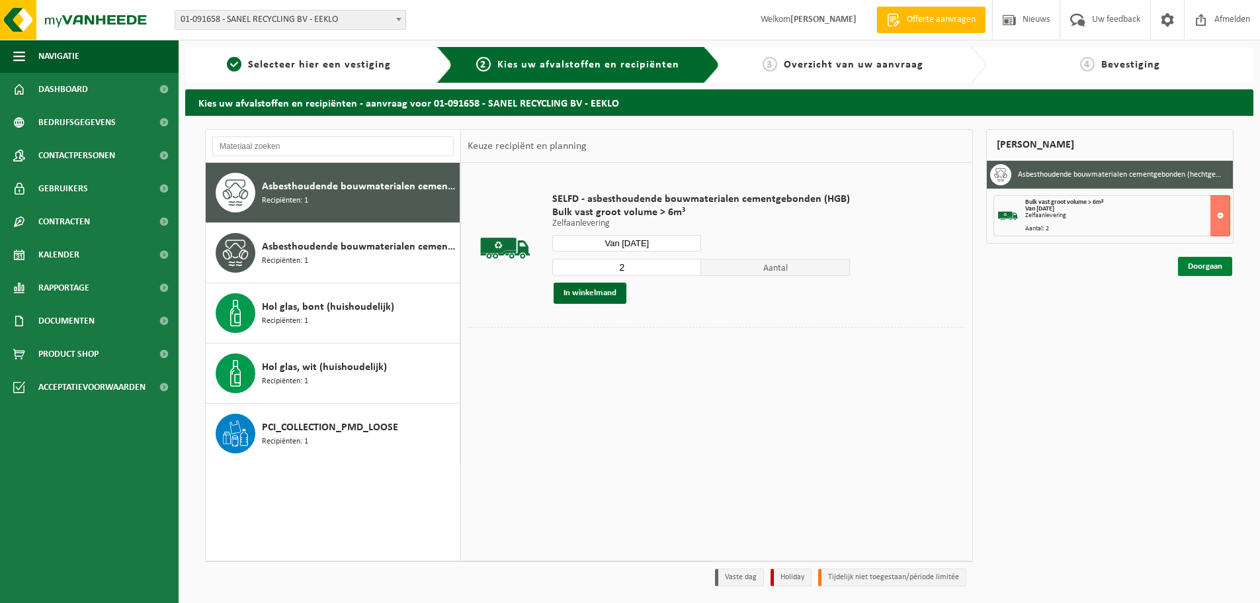 The height and width of the screenshot is (603, 1260). I want to click on span: 3, so click(770, 64).